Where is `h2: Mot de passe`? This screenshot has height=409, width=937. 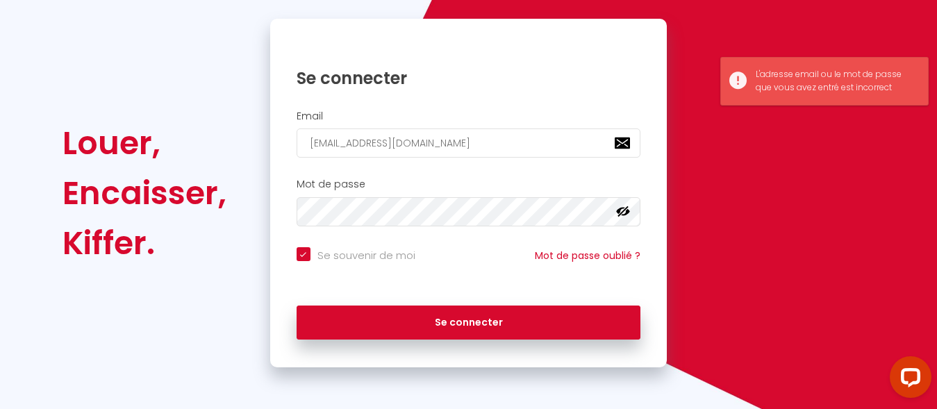
h2: Mot de passe is located at coordinates (469, 184).